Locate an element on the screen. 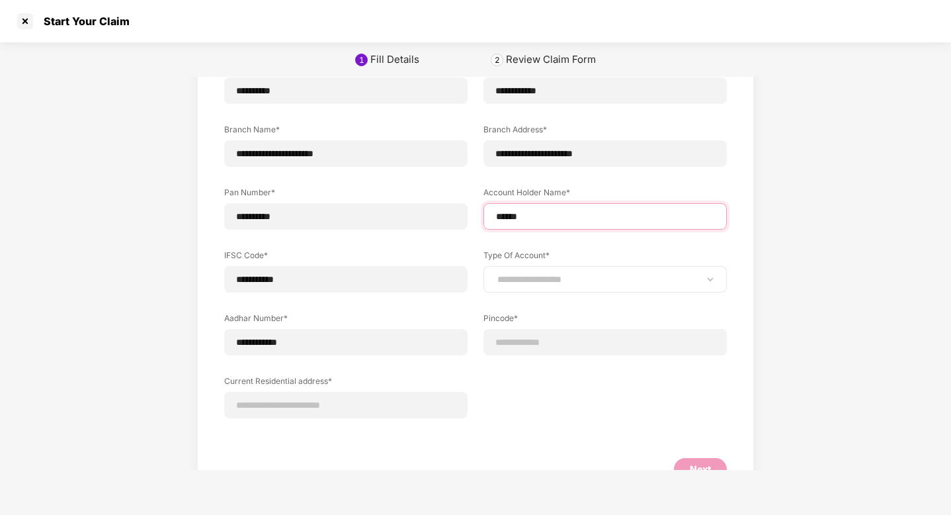 Image resolution: width=951 pixels, height=515 pixels. div: Next is located at coordinates (701, 469).